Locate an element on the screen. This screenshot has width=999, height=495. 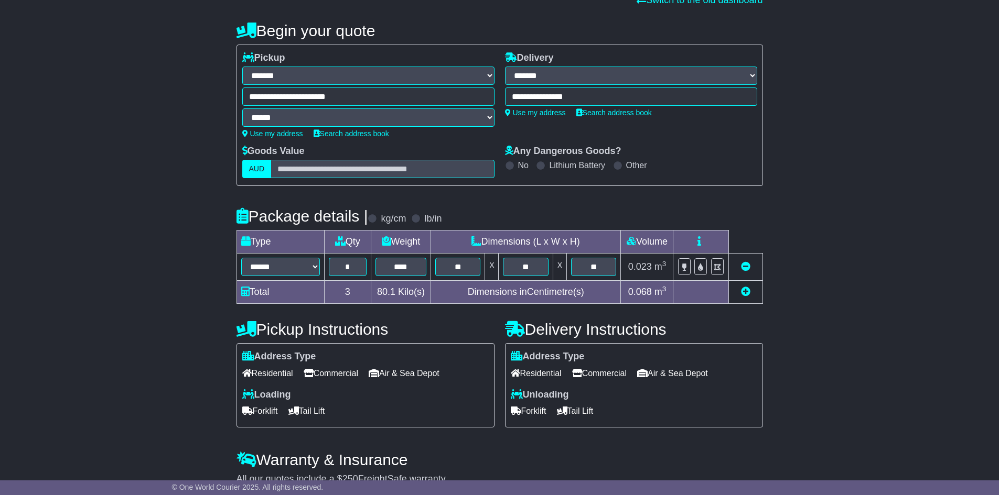
label: lb/in is located at coordinates (432, 219).